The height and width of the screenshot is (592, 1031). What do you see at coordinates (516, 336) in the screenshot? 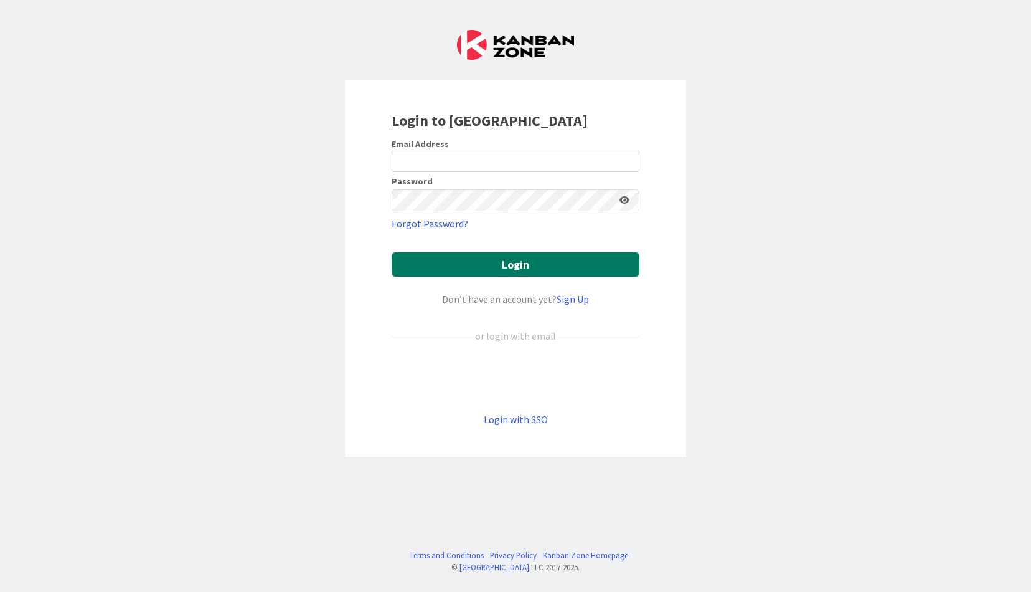
I see `div: or login with email` at bounding box center [516, 336].